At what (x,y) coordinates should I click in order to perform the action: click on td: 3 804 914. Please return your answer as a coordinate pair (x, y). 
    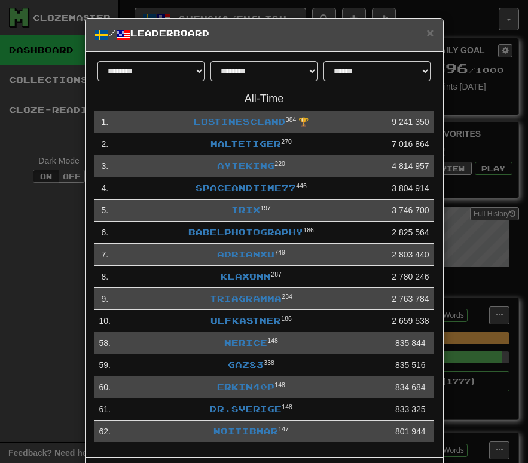
    Looking at the image, I should click on (410, 188).